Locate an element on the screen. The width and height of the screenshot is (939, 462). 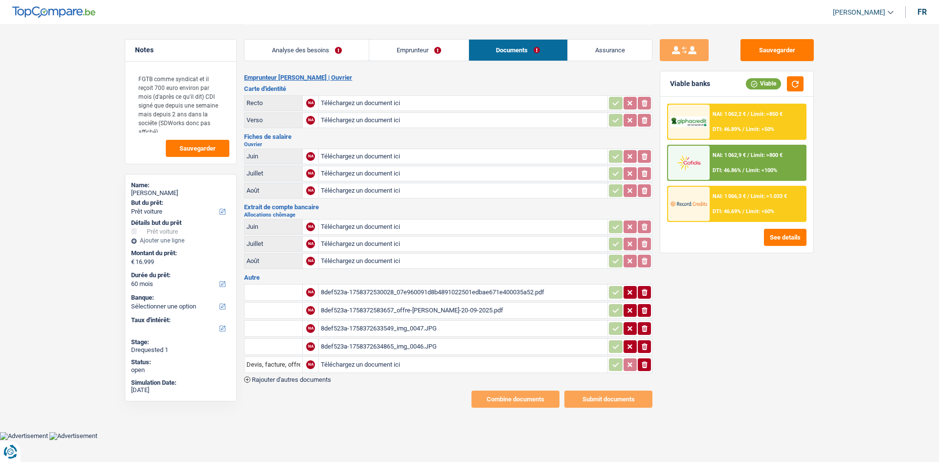
div: Status: is located at coordinates (181, 362).